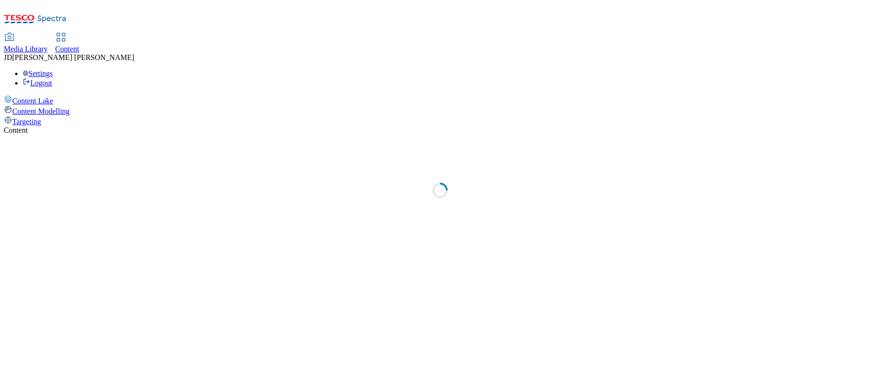  Describe the element at coordinates (37, 83) in the screenshot. I see `a: Logout` at that location.